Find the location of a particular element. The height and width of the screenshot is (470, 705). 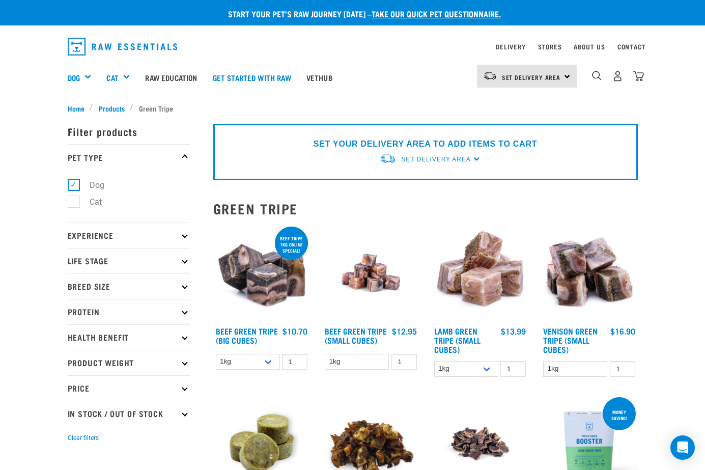

a: Home is located at coordinates (79, 108).